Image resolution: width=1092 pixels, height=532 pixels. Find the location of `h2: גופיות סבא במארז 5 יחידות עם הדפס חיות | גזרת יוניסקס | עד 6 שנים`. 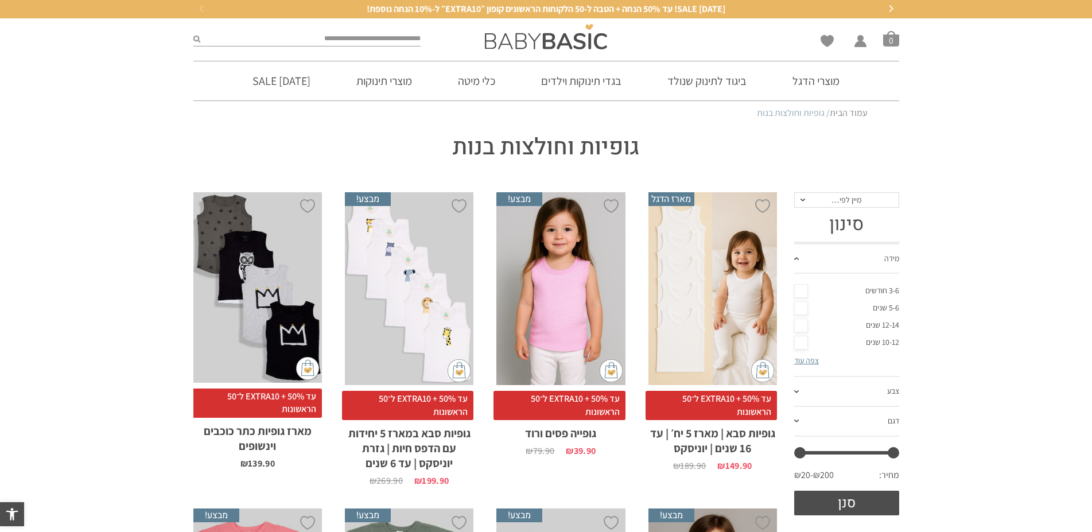

h2: גופיות סבא במארז 5 יחידות עם הדפס חיות | גזרת יוניסקס | עד 6 שנים is located at coordinates (409, 445).